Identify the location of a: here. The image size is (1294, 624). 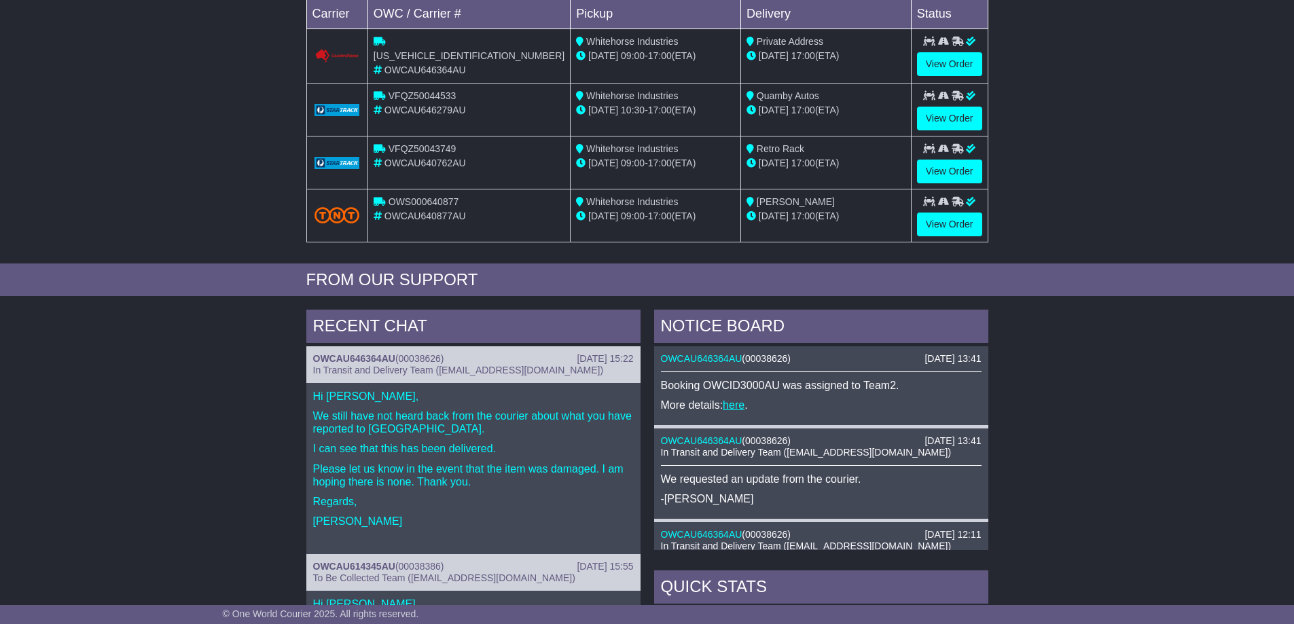
(734, 405).